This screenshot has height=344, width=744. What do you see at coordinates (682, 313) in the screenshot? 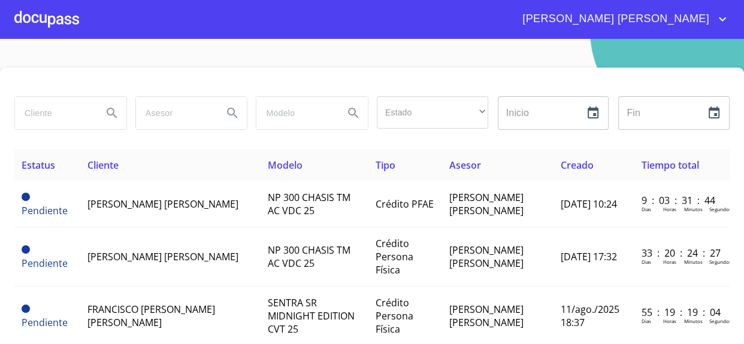
I see `p: 55 : 19 : 19 : 04` at bounding box center [682, 313].